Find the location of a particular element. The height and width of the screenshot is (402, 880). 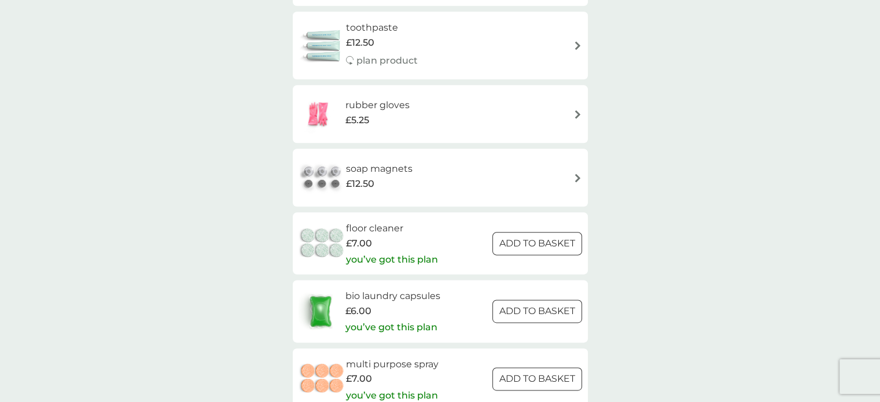

h6: bio laundry capsules is located at coordinates (393, 296).